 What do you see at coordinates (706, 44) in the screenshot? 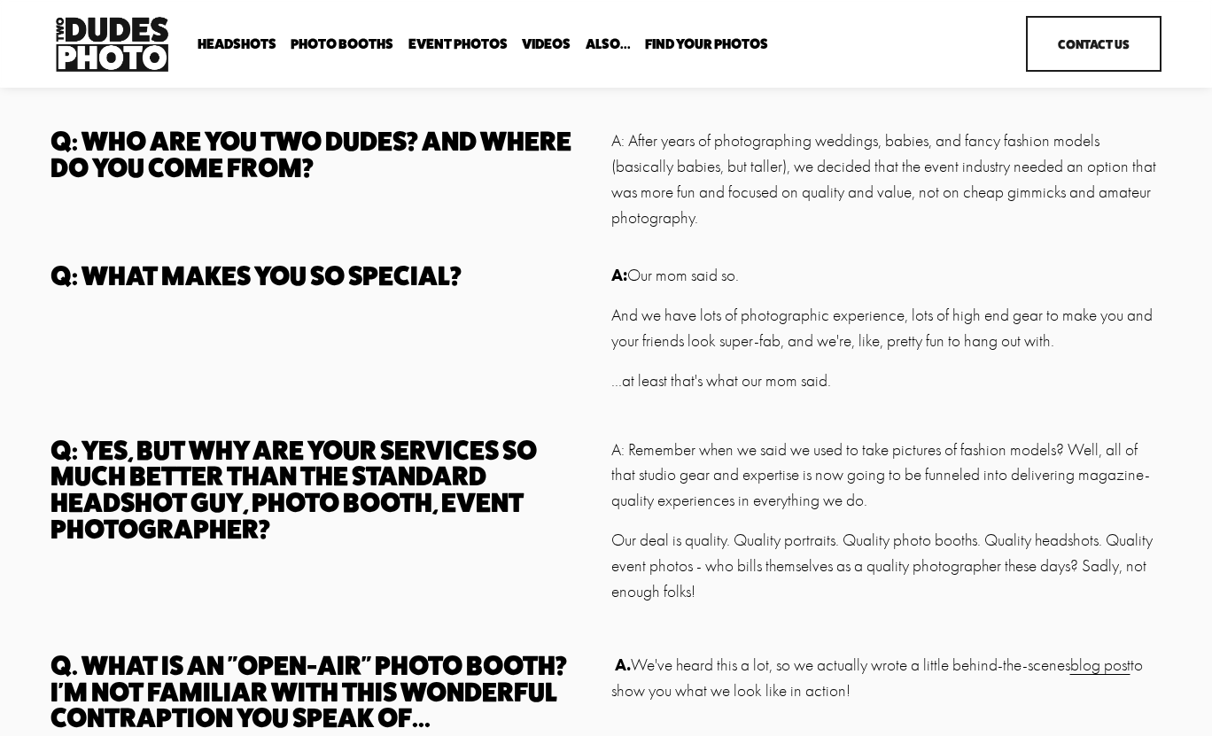
I see `span: Find Your Photos` at bounding box center [706, 44].